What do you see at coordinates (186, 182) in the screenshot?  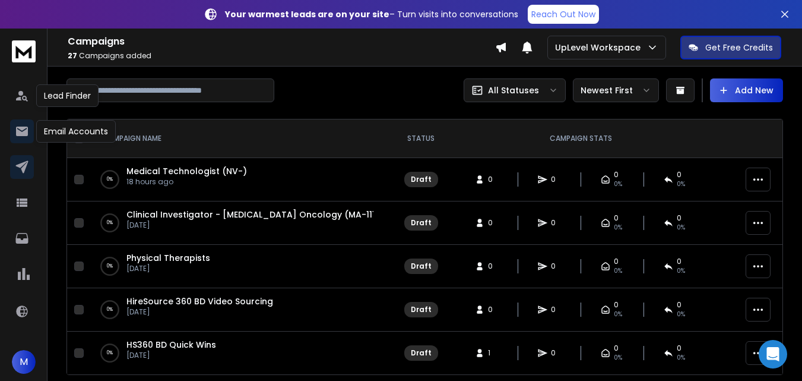 I see `p: 18 hours ago` at bounding box center [186, 182].